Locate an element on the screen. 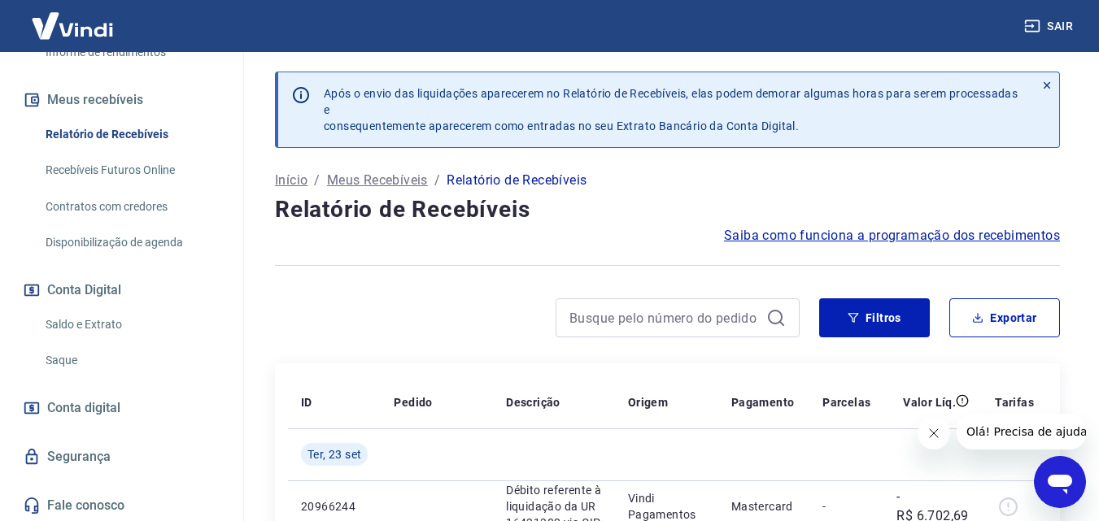  button: Conta Digital is located at coordinates (121, 290).